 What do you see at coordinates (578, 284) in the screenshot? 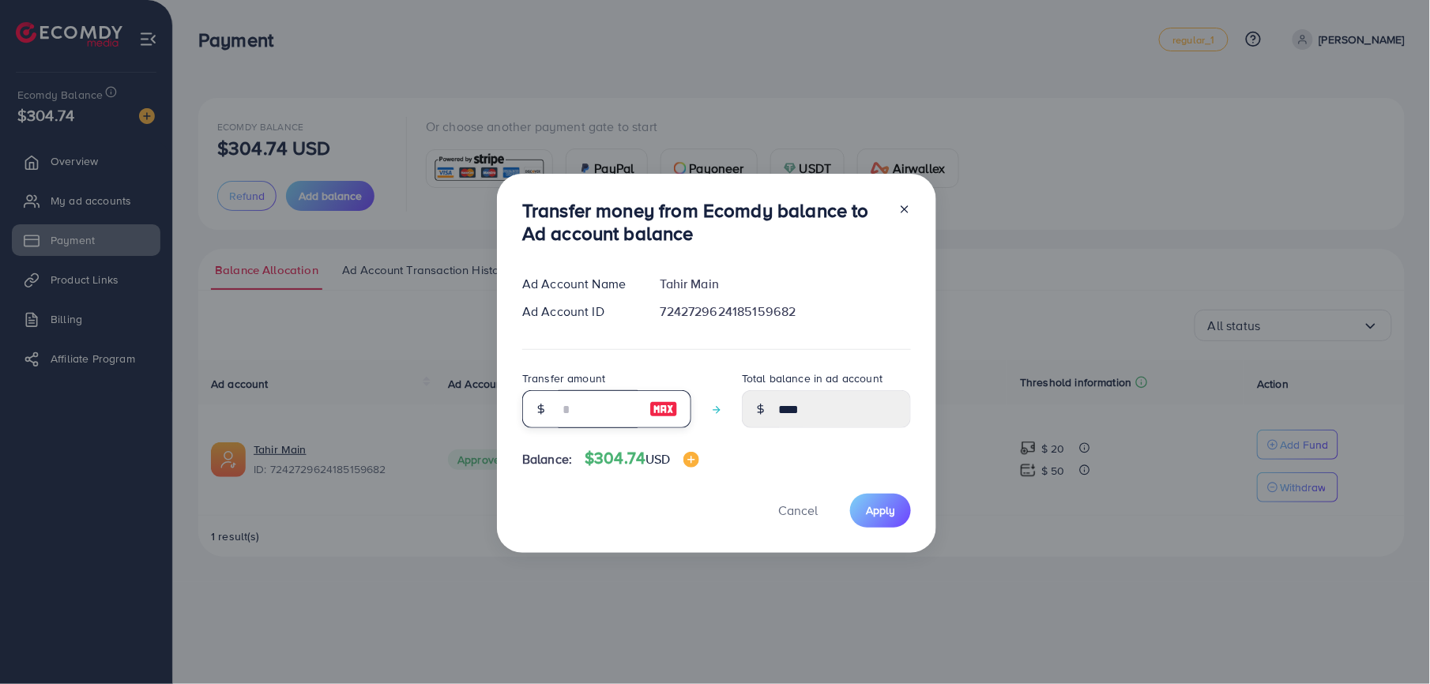
I see `div: Ad Account Name` at bounding box center [578, 284].